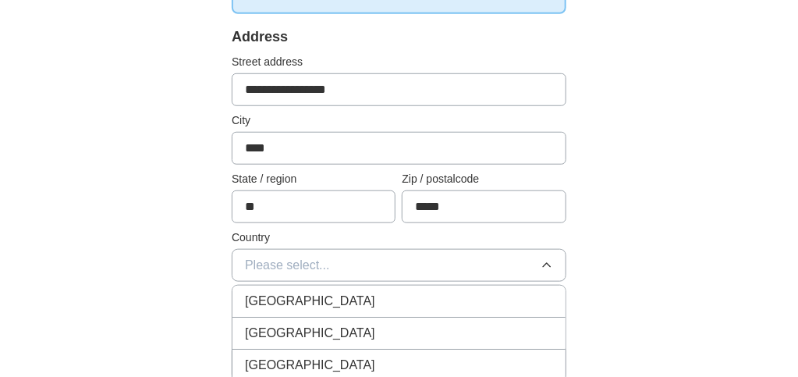 The width and height of the screenshot is (798, 377). I want to click on label: City, so click(399, 120).